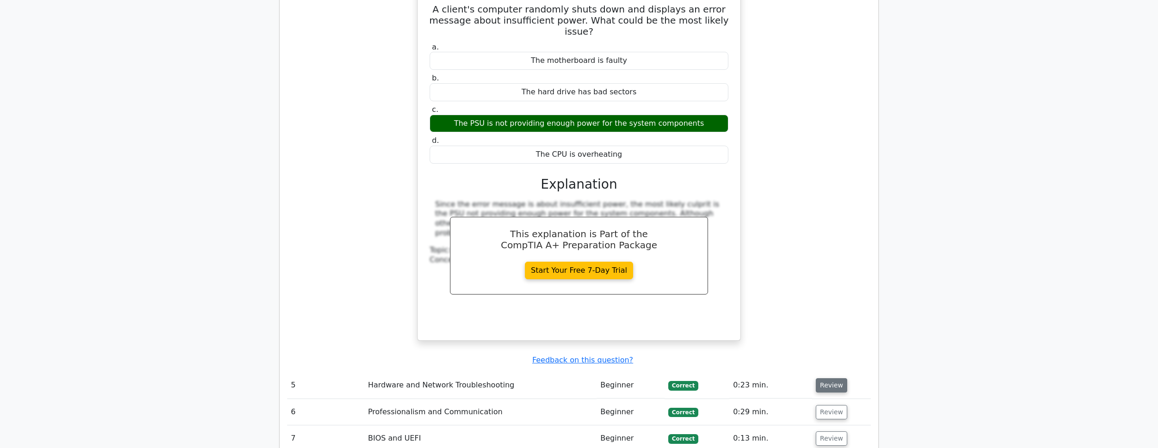  I want to click on span: b., so click(435, 78).